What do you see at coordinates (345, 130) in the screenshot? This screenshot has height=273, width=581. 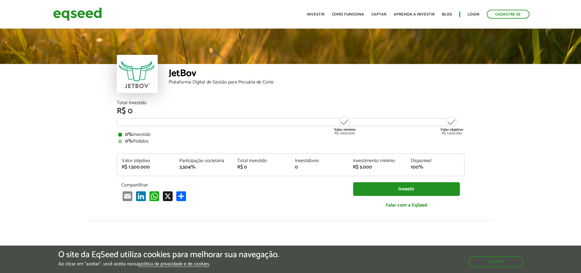 I see `strong: Valor mínimo` at bounding box center [345, 130].